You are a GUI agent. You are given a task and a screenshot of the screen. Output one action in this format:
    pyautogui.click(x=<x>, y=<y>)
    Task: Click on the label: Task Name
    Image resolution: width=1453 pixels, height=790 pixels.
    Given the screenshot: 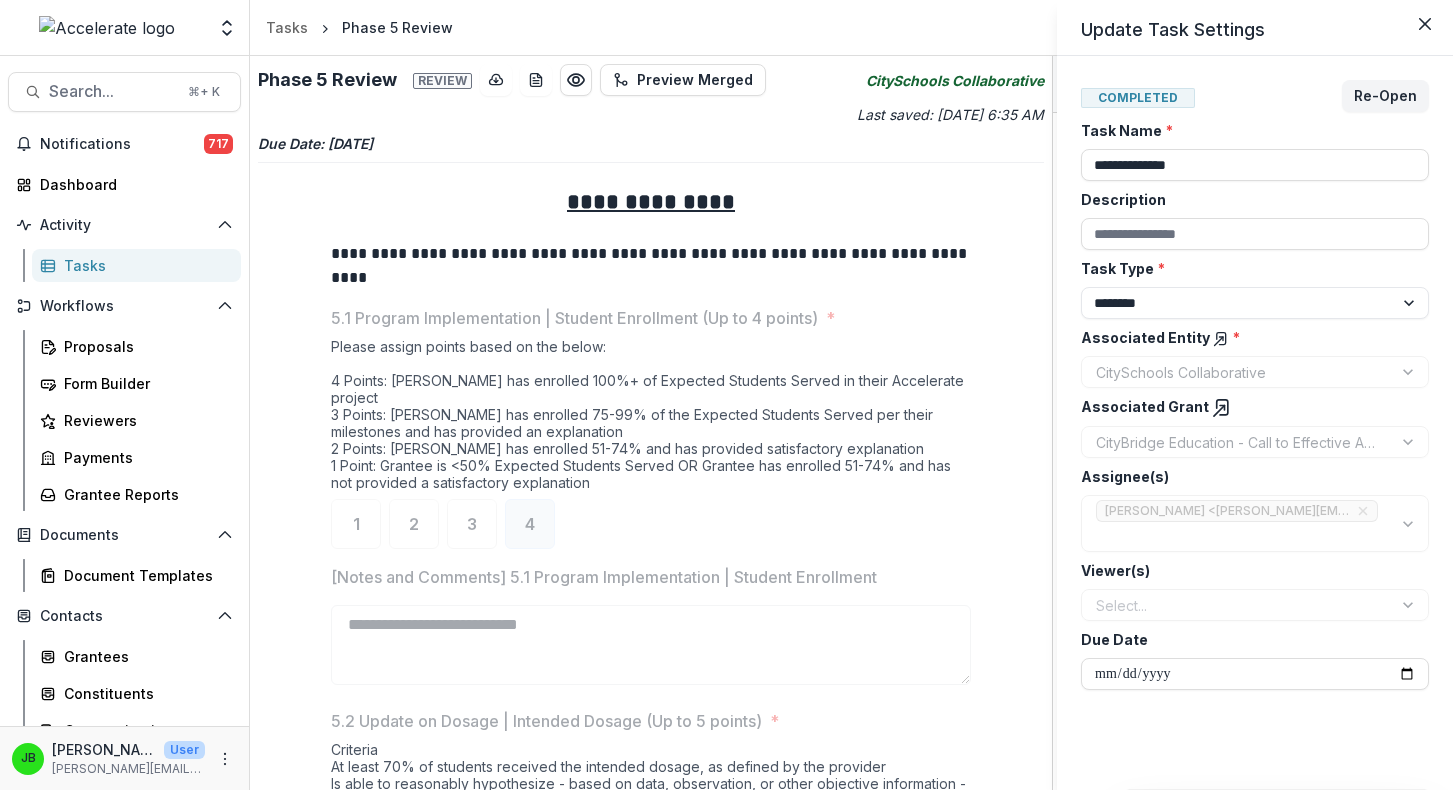 What is the action you would take?
    pyautogui.click(x=1249, y=130)
    